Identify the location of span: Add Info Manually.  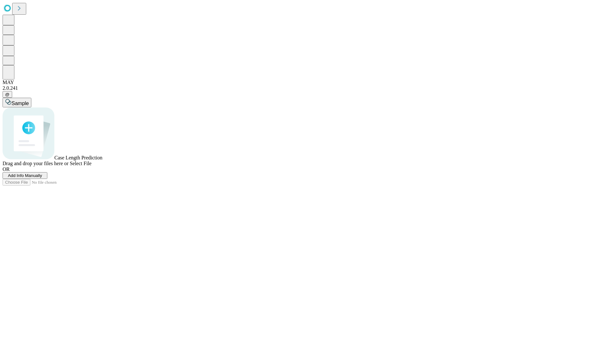
(25, 176).